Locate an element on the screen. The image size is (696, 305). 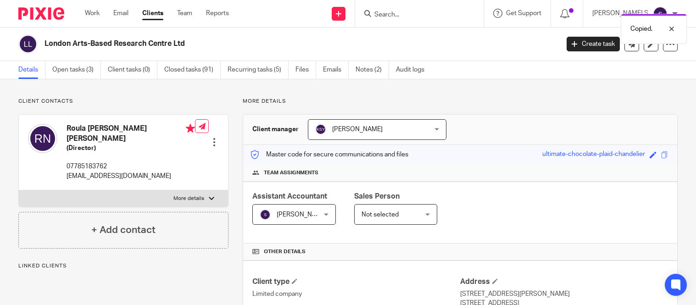
a: Team is located at coordinates (184, 13).